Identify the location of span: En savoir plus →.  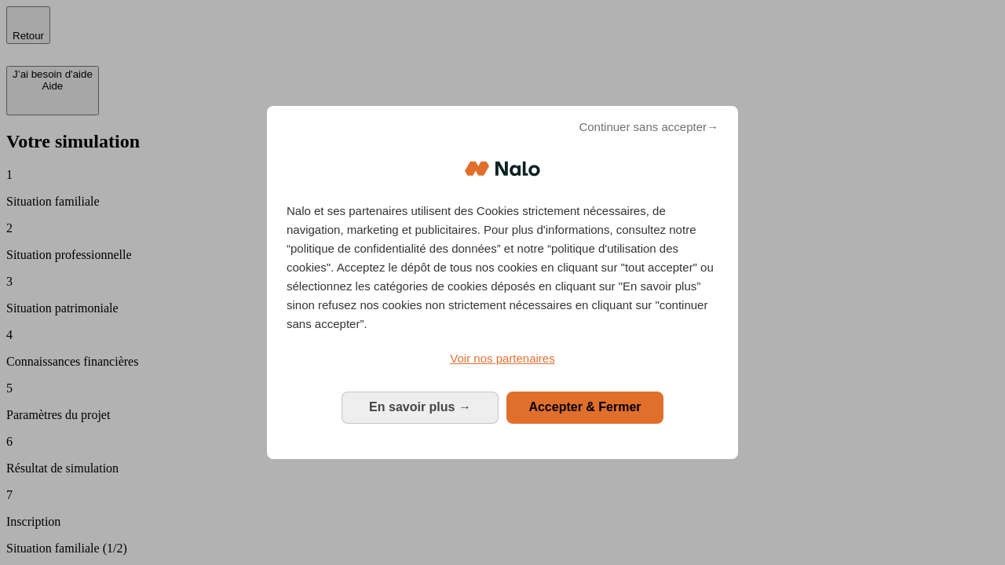
(420, 407).